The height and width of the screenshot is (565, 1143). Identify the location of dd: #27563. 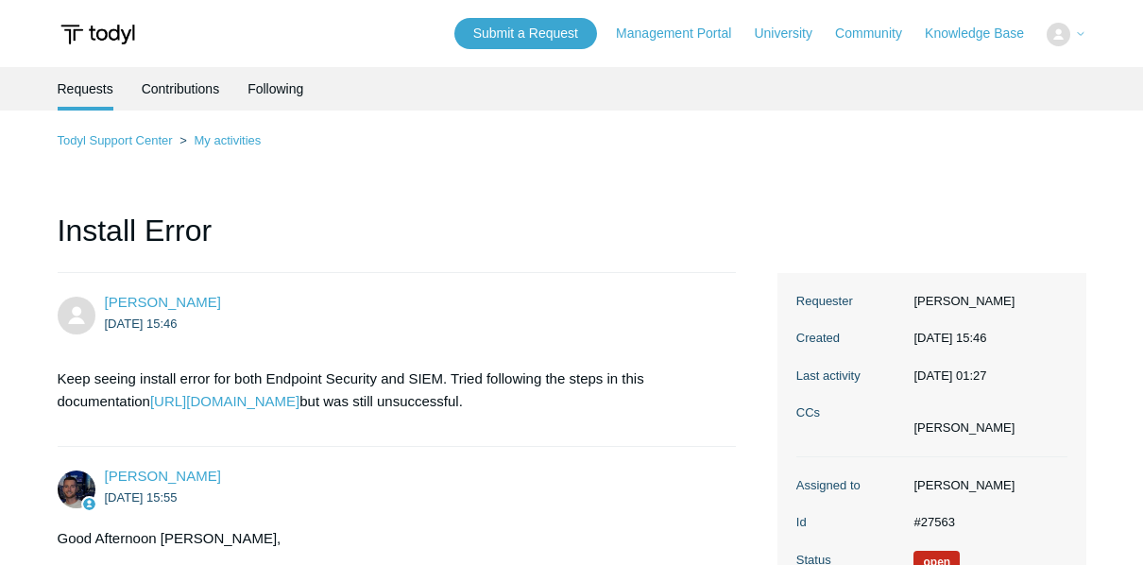
(985, 522).